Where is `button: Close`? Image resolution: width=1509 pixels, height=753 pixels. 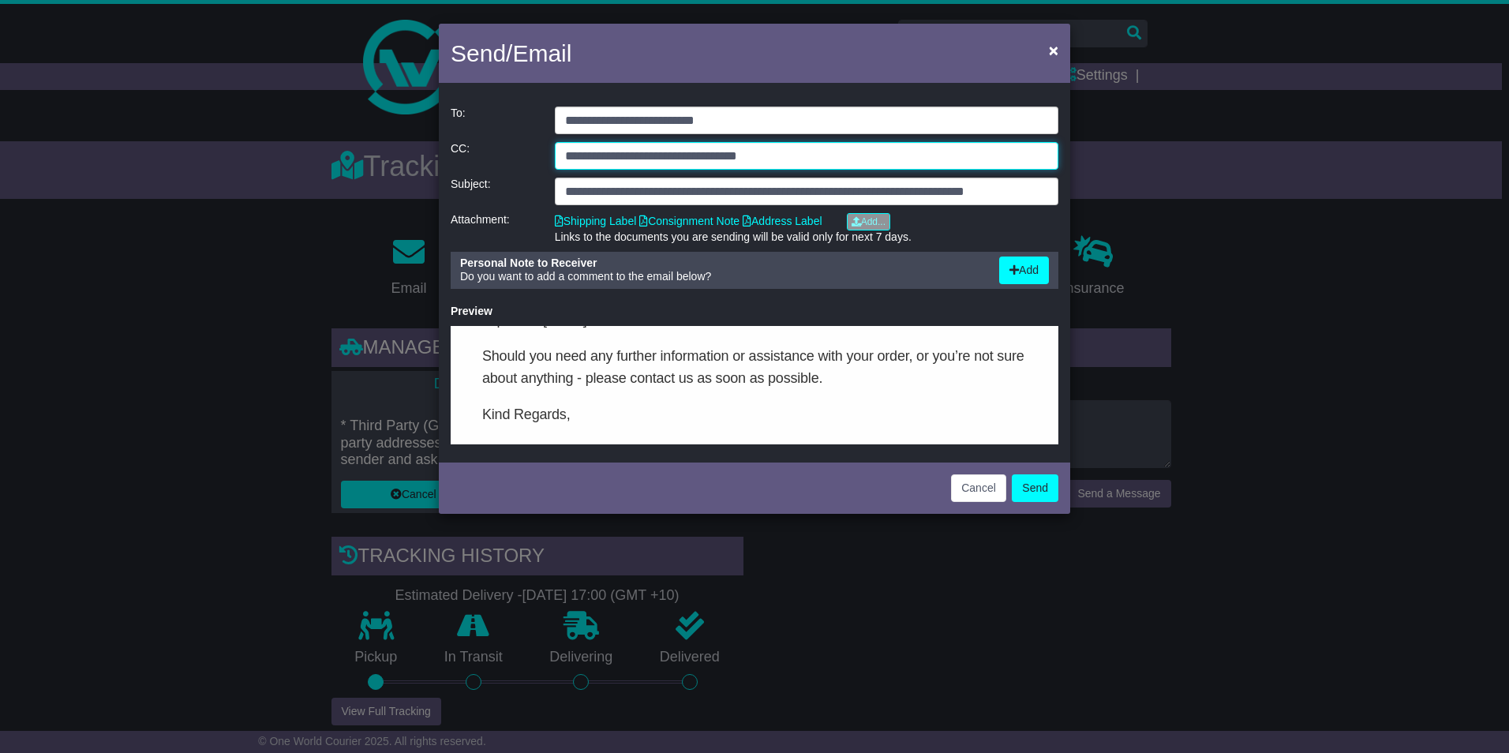
button: Close is located at coordinates (1054, 50).